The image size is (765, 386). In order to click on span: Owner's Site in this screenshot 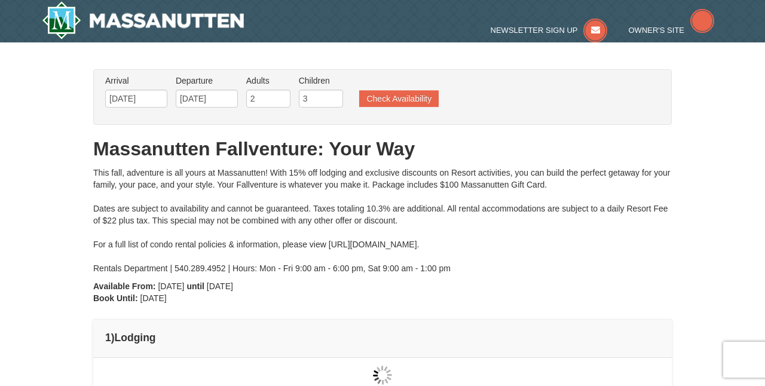, I will do `click(657, 30)`.